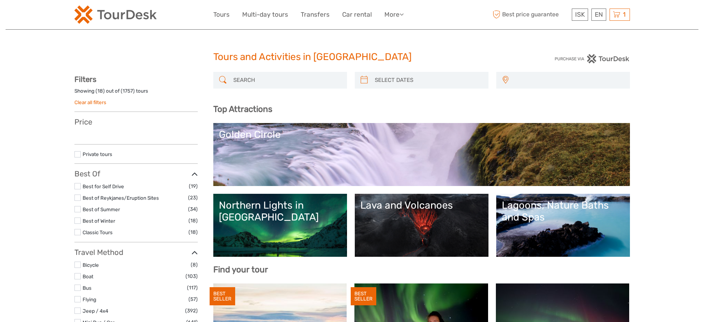 The image size is (704, 322). I want to click on div: Golden Circle, so click(421, 134).